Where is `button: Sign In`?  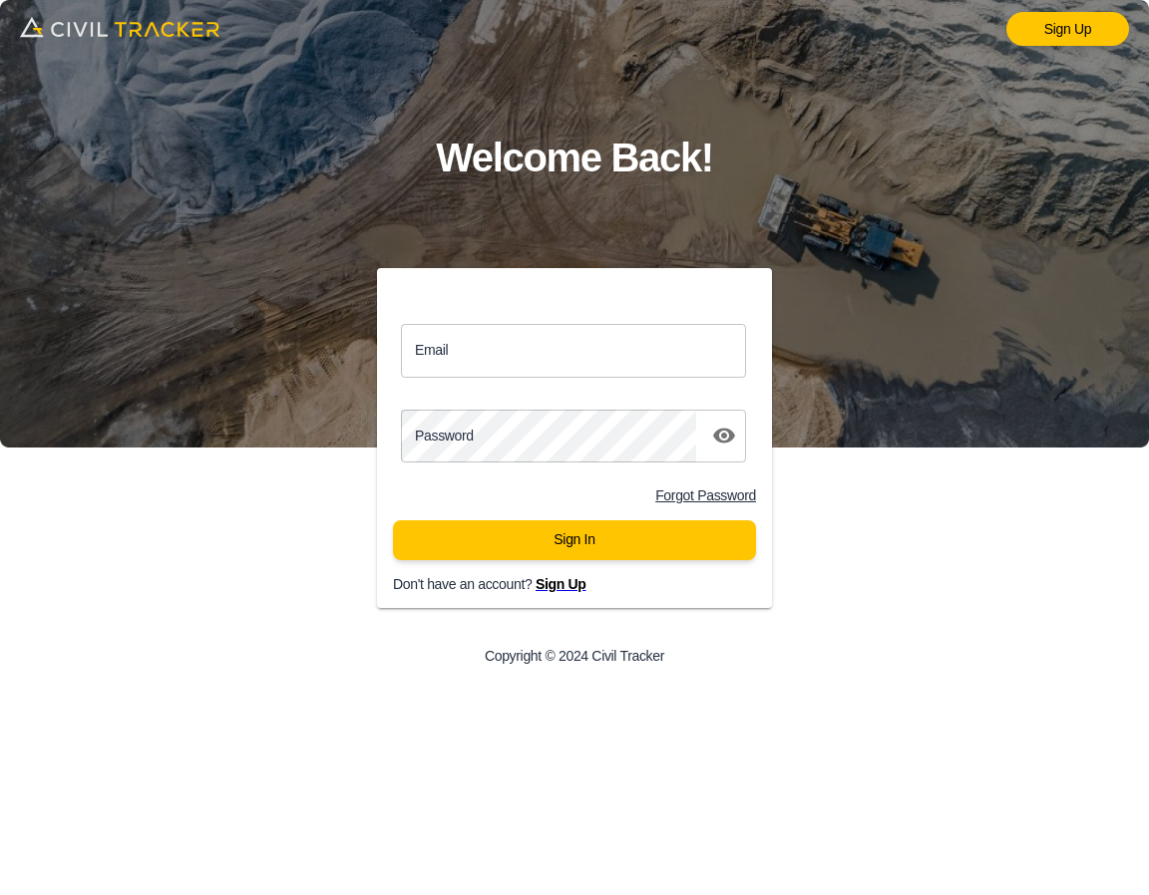
button: Sign In is located at coordinates (574, 540).